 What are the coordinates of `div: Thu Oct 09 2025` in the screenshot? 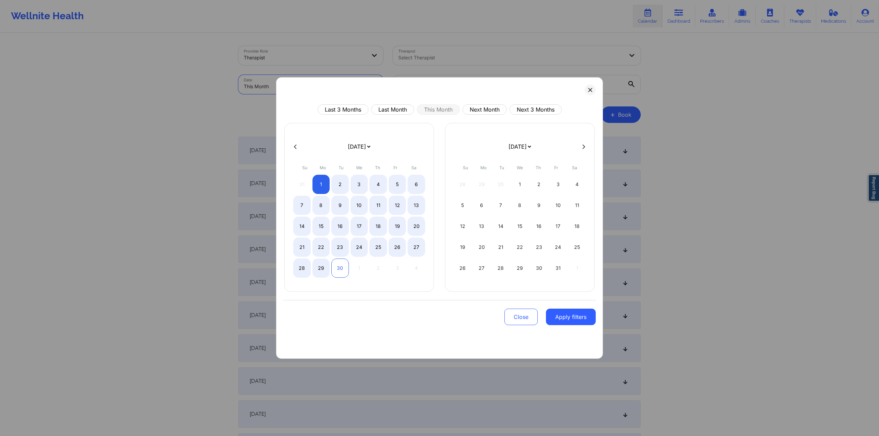 It's located at (539, 205).